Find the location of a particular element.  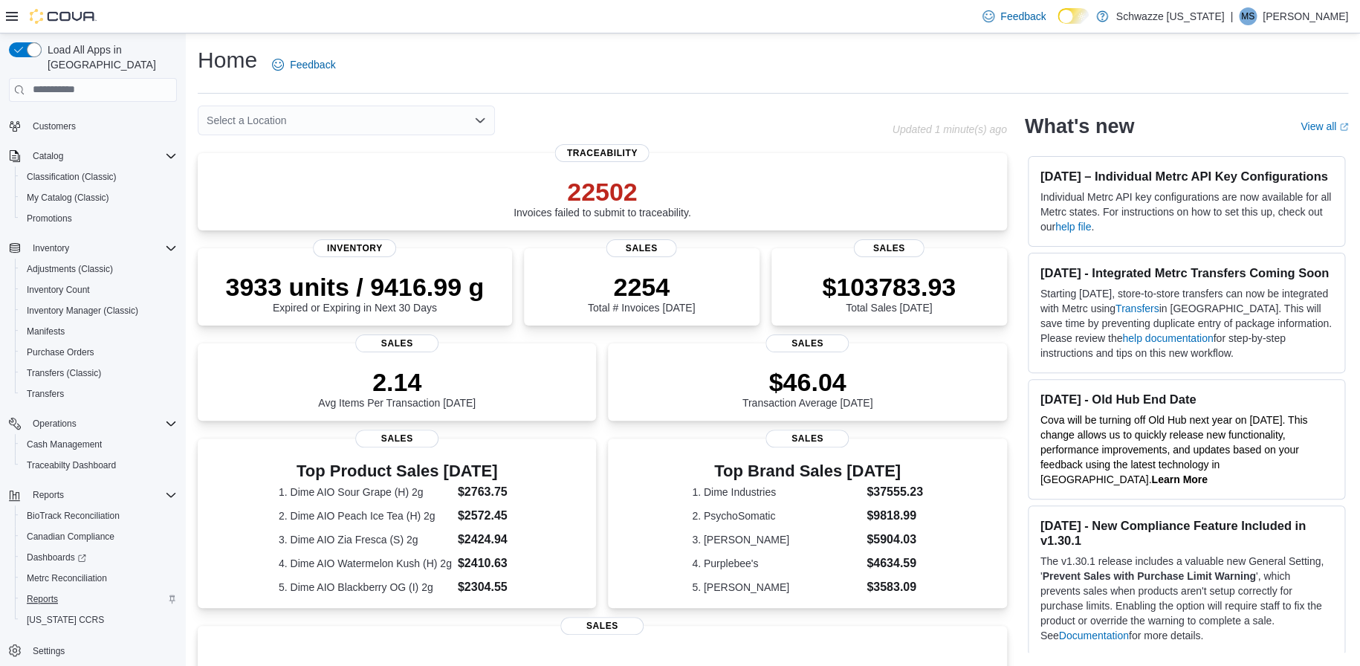

a: help documentation is located at coordinates (1168, 338).